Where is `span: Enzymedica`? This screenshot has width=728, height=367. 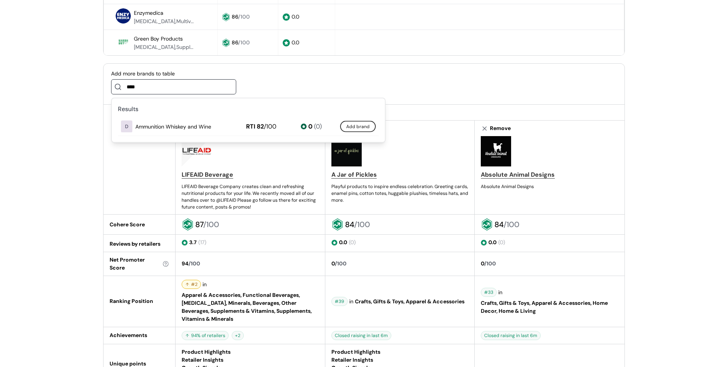 span: Enzymedica is located at coordinates (149, 13).